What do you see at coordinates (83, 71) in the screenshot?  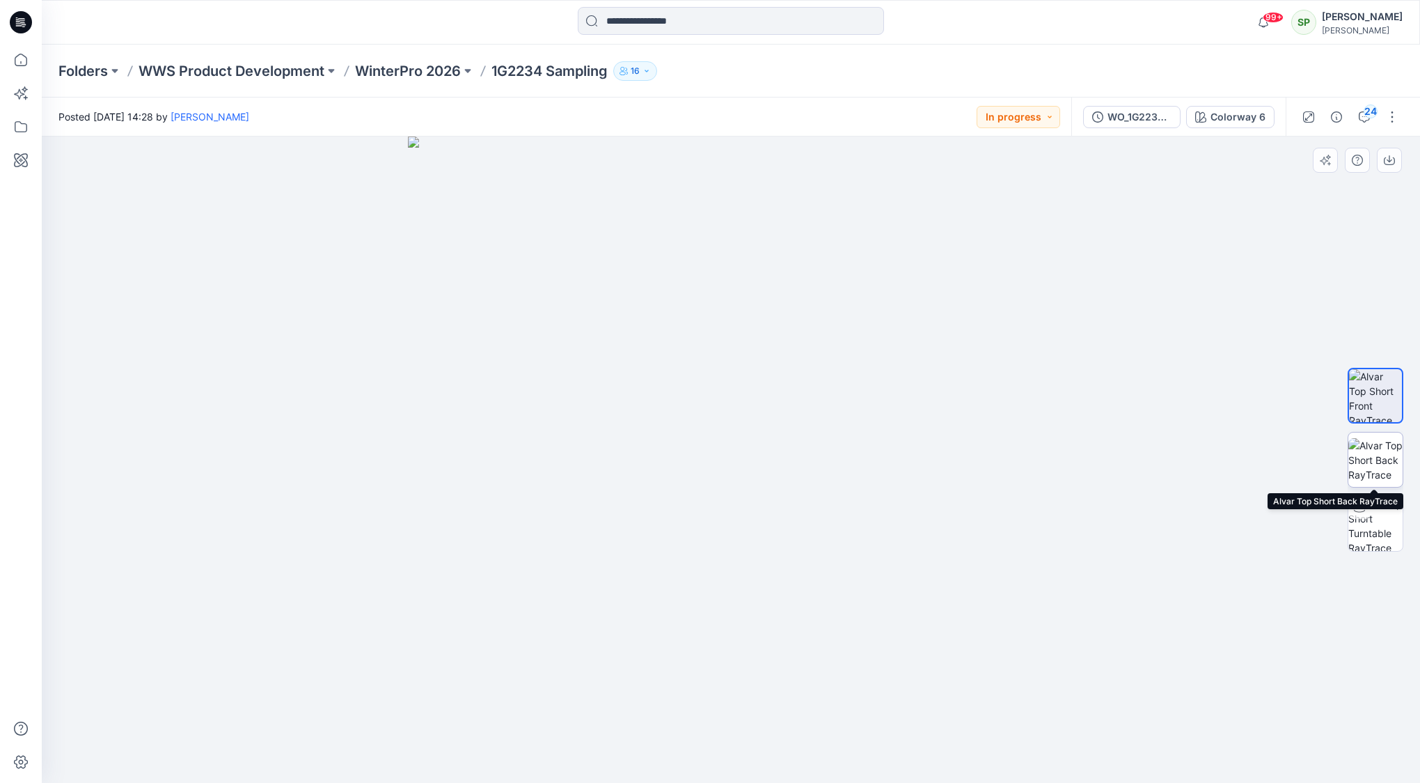 I see `p: Folders` at bounding box center [83, 71].